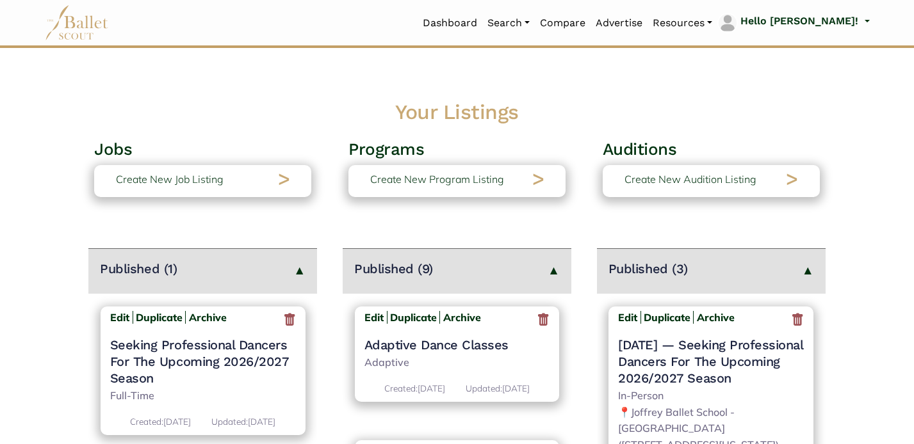  I want to click on p: Create New Program Listing, so click(437, 180).